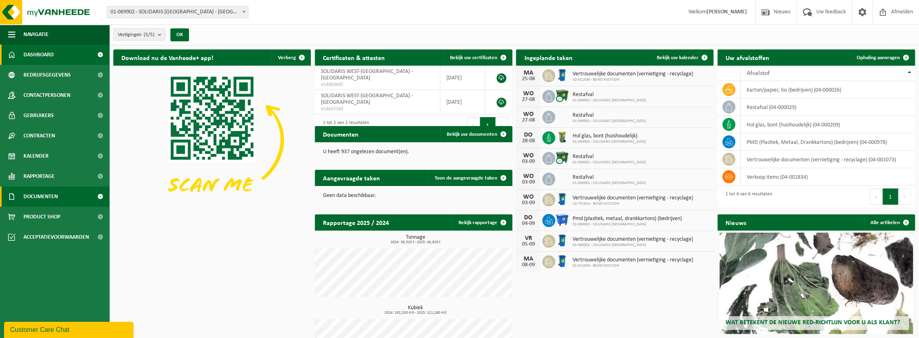 This screenshot has height=338, width=919. Describe the element at coordinates (828, 124) in the screenshot. I see `td: hol glas, bont (huishoudelijk) (04-000209)` at that location.